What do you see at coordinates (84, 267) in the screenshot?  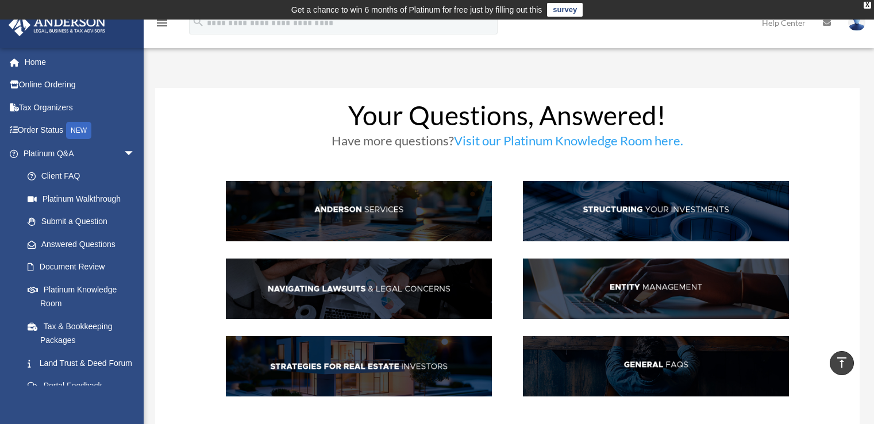 I see `a: Document Review` at bounding box center [84, 267].